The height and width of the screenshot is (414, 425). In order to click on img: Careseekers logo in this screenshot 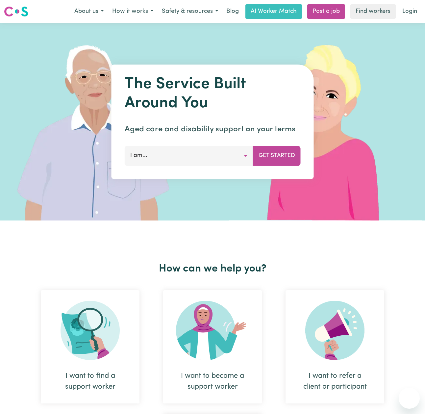, I will do `click(16, 12)`.